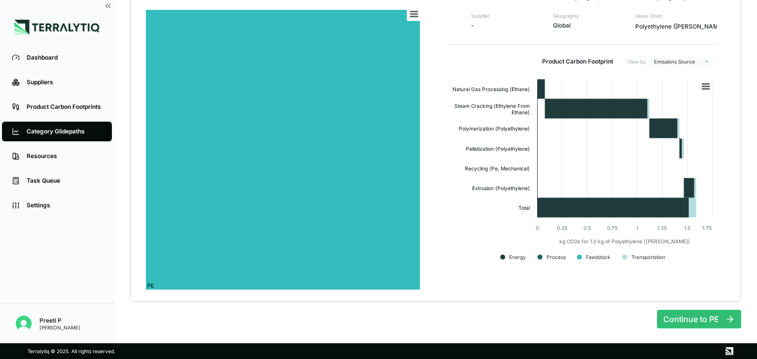 This screenshot has height=359, width=757. What do you see at coordinates (492, 109) in the screenshot?
I see `text: Steam Cracking (Ethylene From Ethane)` at bounding box center [492, 109].